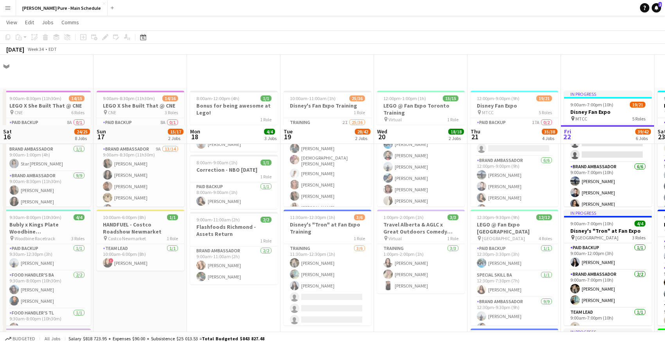 The image size is (665, 345). I want to click on app-job-card: 9:00am-8:30pm (11h30m)14/15LEGO X She Built That @ CNE CNE6 RolesPaid Backup8A0/19:00am-12:00pm (..., so click(47, 149).